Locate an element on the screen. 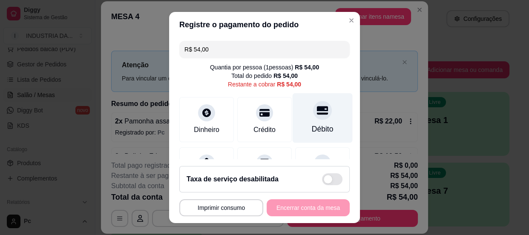 Image resolution: width=529 pixels, height=235 pixels. button: Close is located at coordinates (351, 20).